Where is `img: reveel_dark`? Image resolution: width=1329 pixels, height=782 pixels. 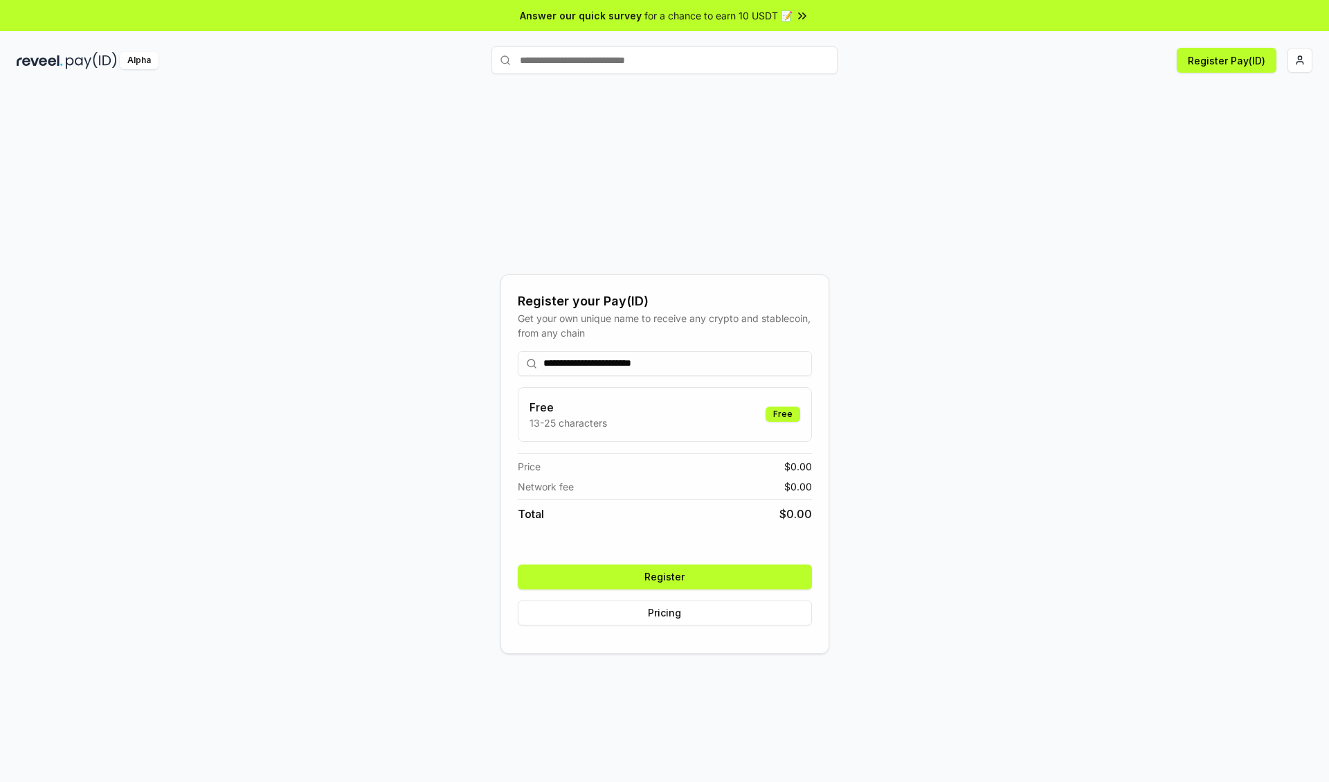
img: reveel_dark is located at coordinates (39, 60).